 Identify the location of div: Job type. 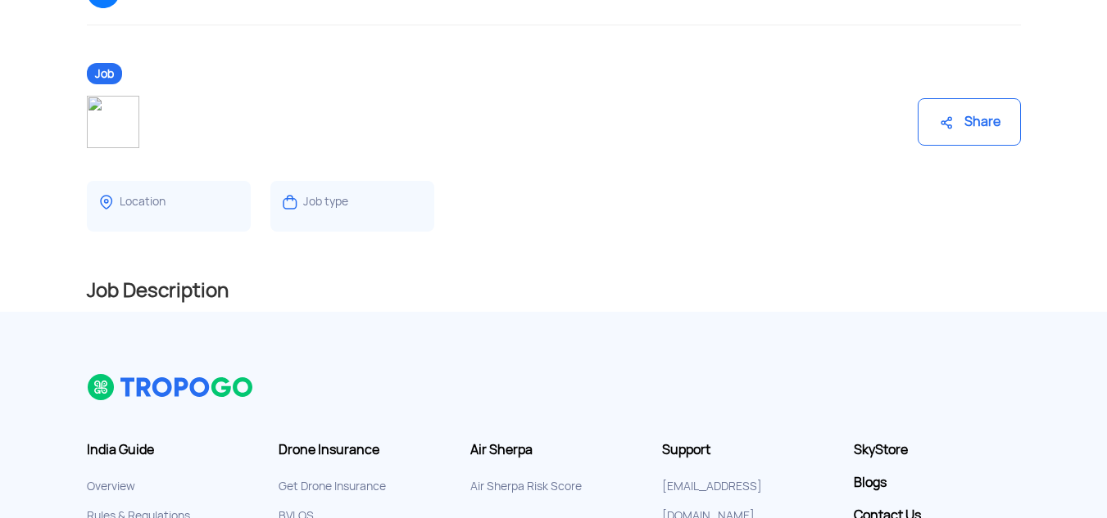
(325, 201).